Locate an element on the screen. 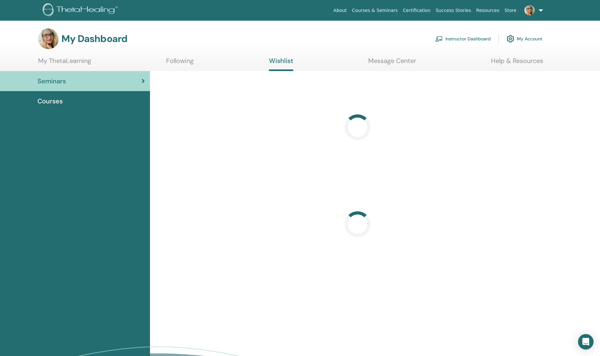  h3: My Dashboard is located at coordinates (94, 39).